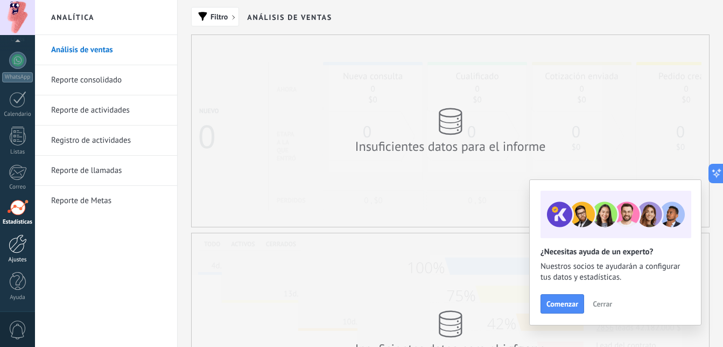 Image resolution: width=723 pixels, height=347 pixels. Describe the element at coordinates (18, 297) in the screenshot. I see `div: Ayuda` at that location.